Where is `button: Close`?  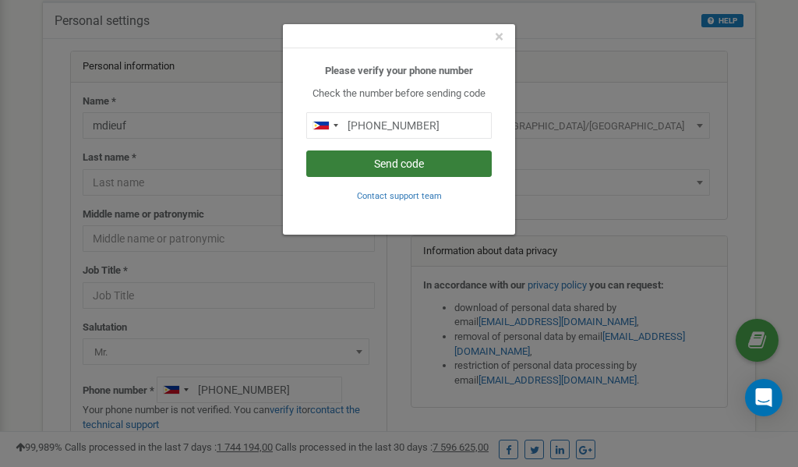 button: Close is located at coordinates (499, 37).